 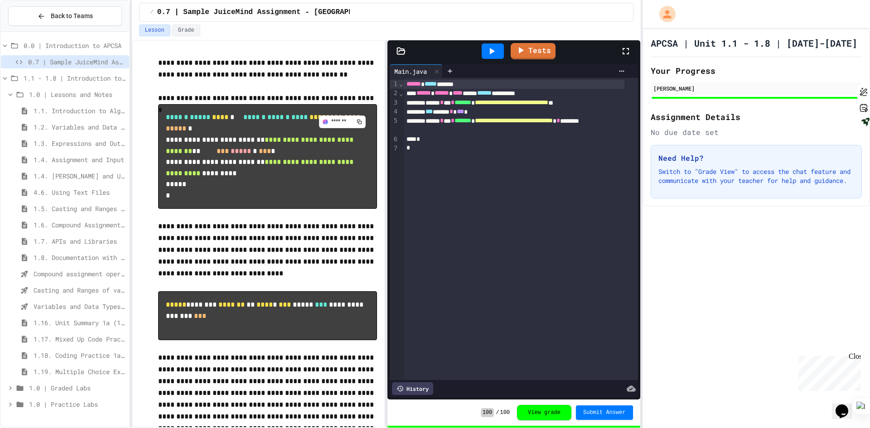 What do you see at coordinates (394, 103) in the screenshot?
I see `div: 3` at bounding box center [394, 103].